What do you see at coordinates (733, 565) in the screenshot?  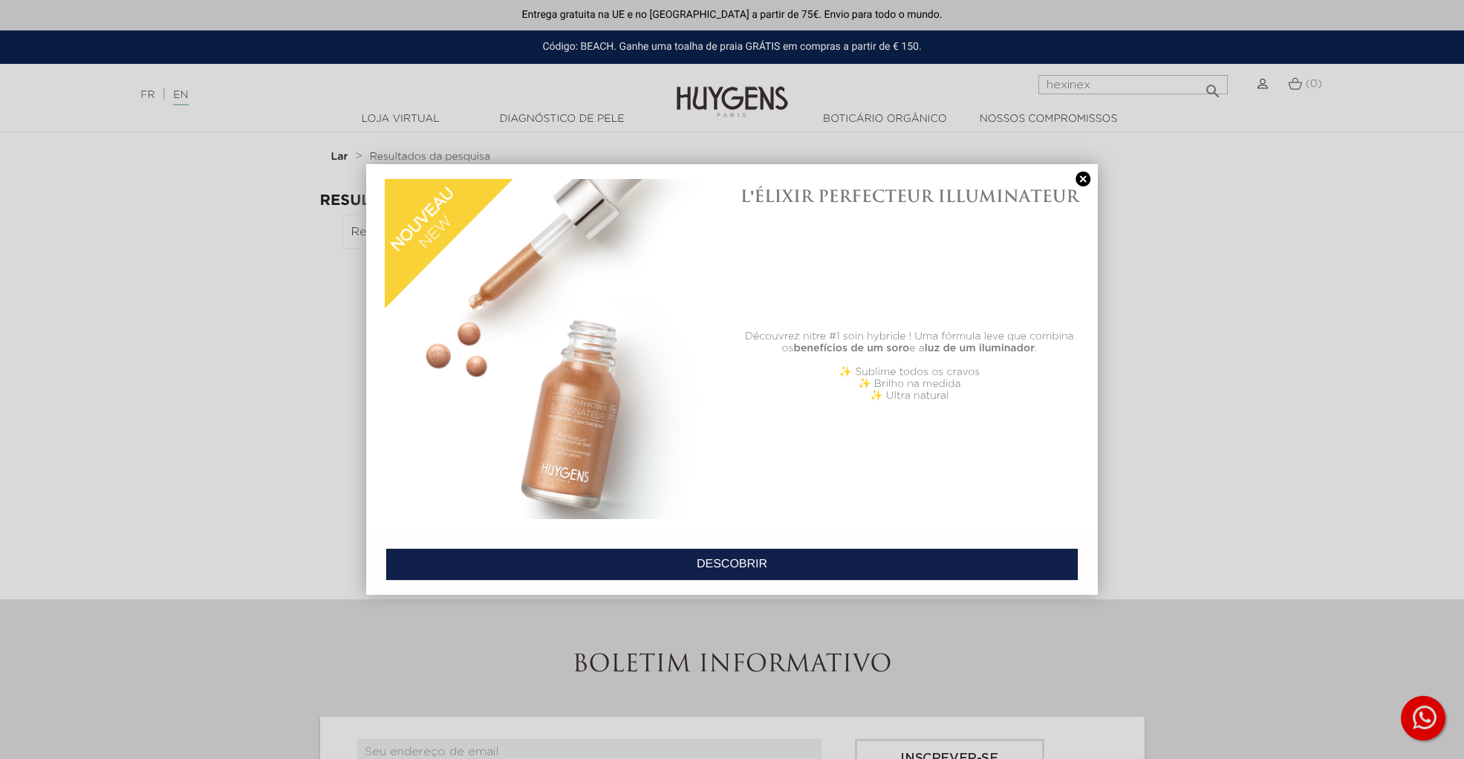 I see `a: DESCOBRIR` at bounding box center [733, 565].